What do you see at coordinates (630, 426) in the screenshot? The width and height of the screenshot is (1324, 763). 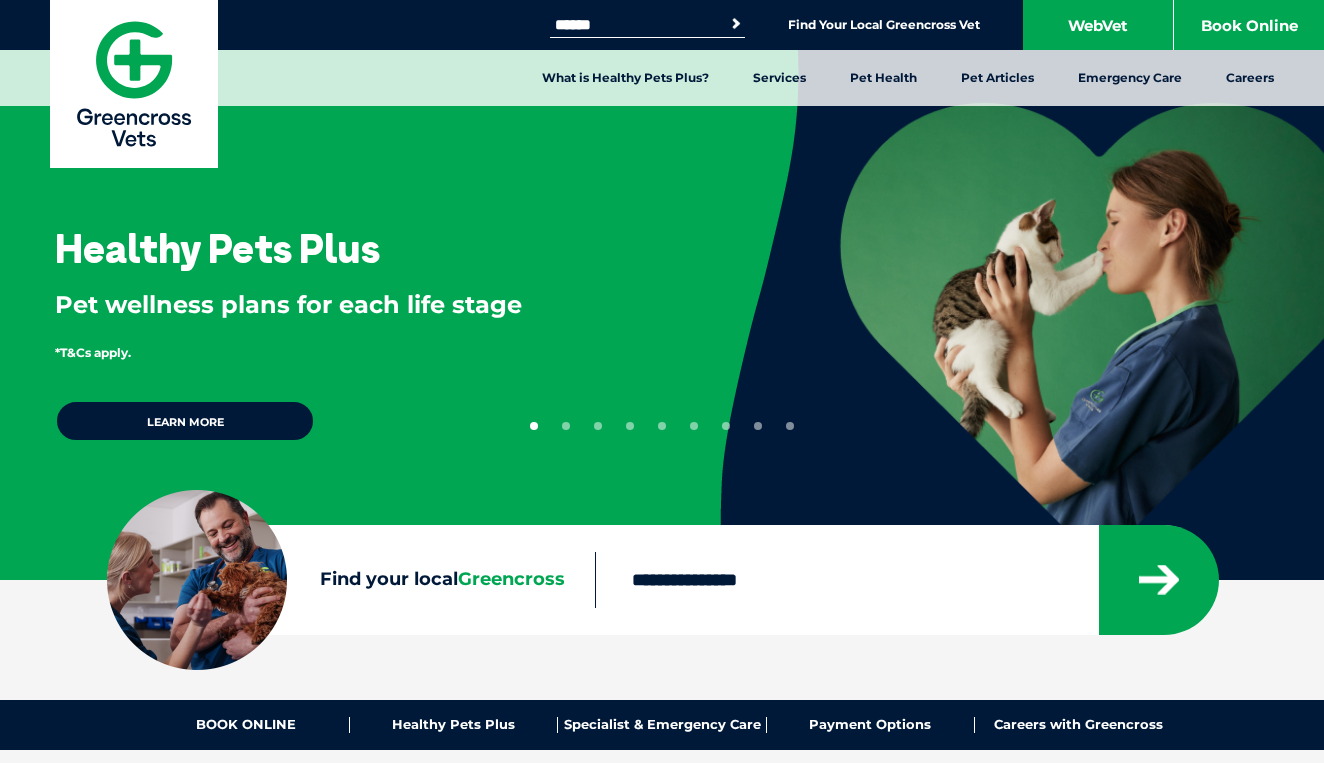 I see `button: 4 of 9` at bounding box center [630, 426].